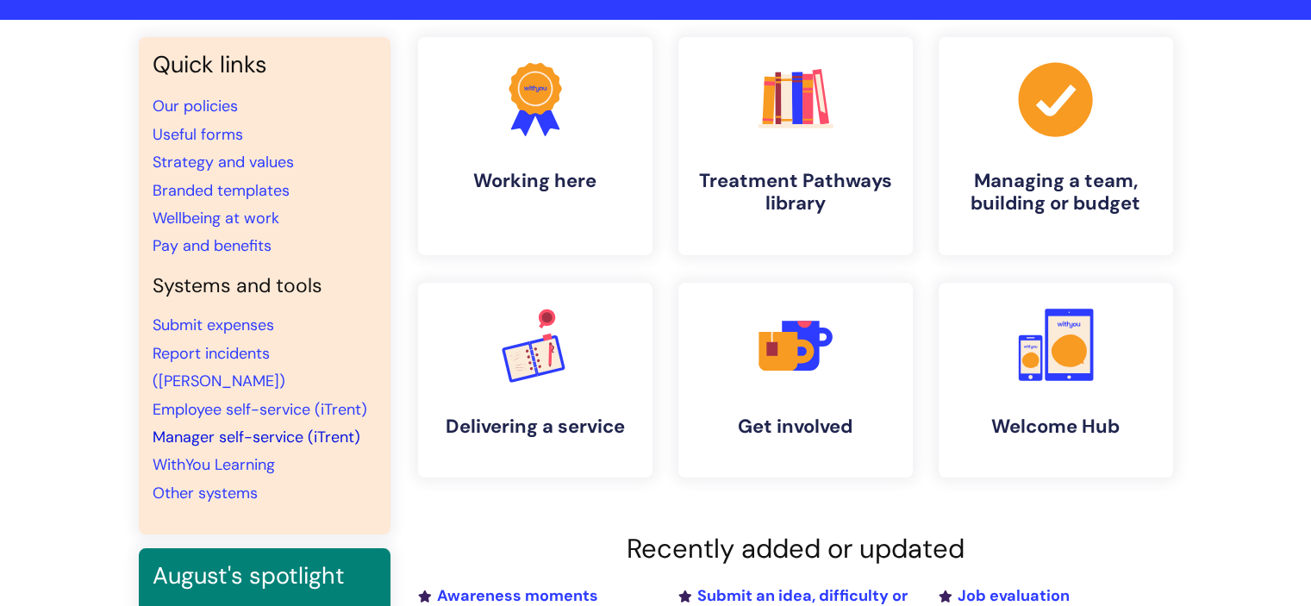 Image resolution: width=1311 pixels, height=606 pixels. What do you see at coordinates (535, 146) in the screenshot?
I see `a: Working here` at bounding box center [535, 146].